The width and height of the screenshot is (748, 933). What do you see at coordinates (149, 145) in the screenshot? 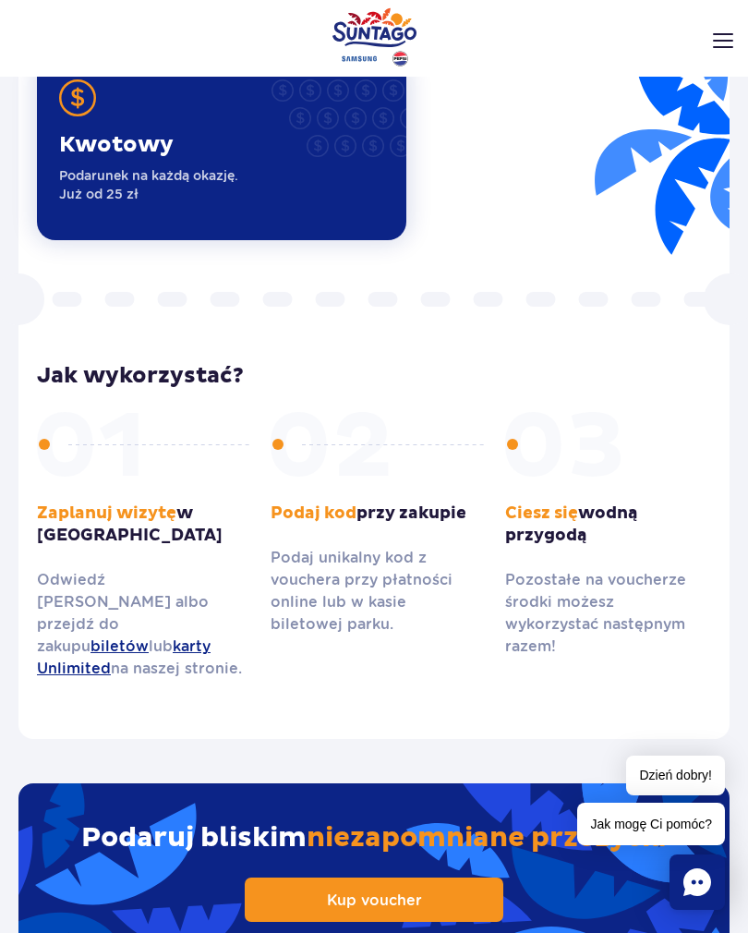
I see `p: Kwotowy` at bounding box center [149, 145].